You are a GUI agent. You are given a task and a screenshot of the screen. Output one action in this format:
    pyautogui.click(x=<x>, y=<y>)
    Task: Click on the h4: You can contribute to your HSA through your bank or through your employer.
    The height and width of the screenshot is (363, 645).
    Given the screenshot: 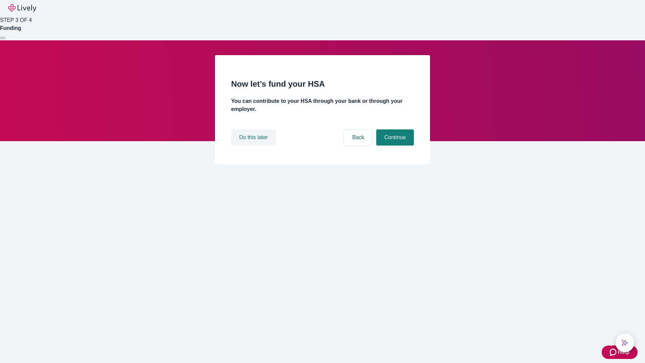 What is the action you would take?
    pyautogui.click(x=322, y=105)
    